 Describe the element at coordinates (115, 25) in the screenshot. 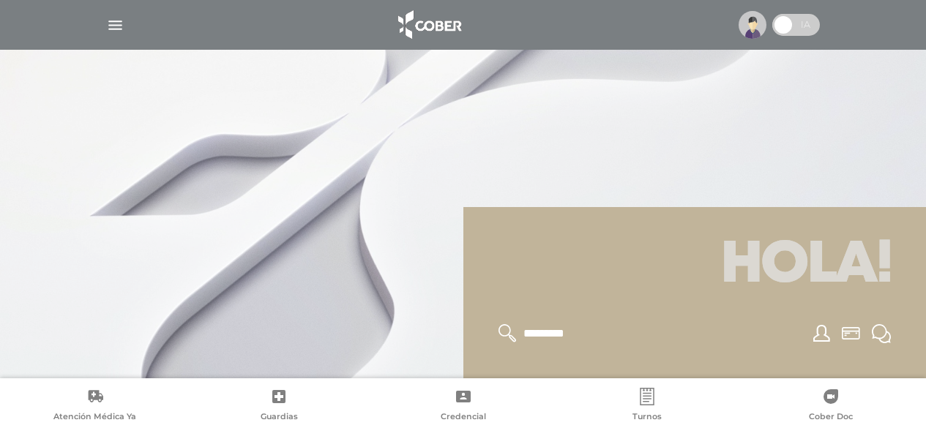

I see `img: Cober_menu-lines-white.svg` at that location.